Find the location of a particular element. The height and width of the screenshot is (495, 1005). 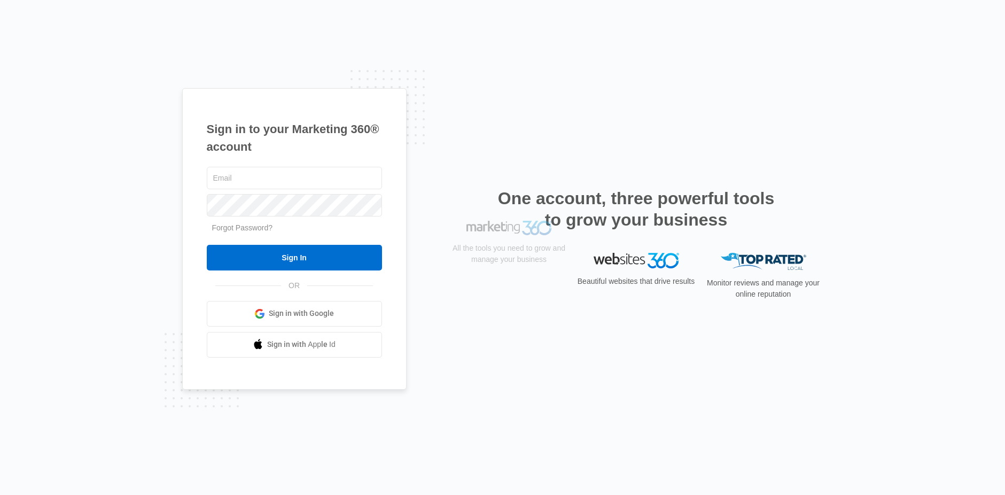

p: Beautiful websites that drive results is located at coordinates (636, 281).